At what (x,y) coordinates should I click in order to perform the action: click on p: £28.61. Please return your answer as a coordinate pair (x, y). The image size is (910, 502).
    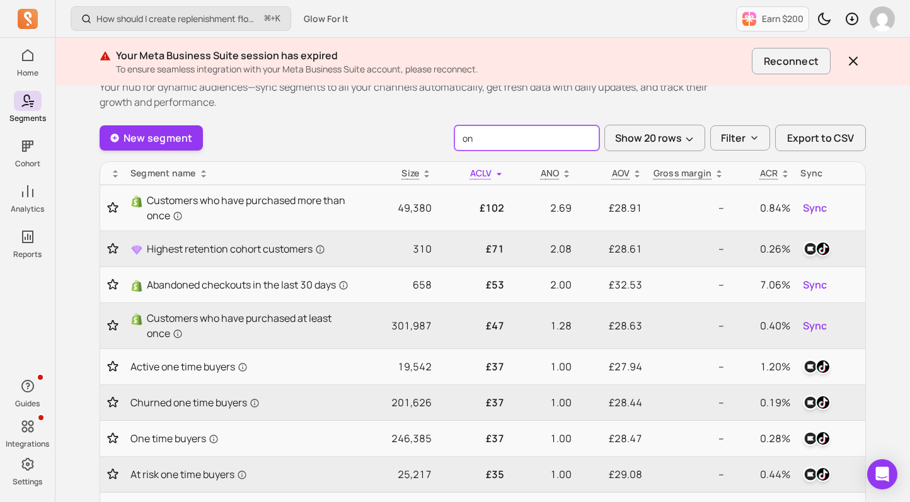
    Looking at the image, I should click on (612, 249).